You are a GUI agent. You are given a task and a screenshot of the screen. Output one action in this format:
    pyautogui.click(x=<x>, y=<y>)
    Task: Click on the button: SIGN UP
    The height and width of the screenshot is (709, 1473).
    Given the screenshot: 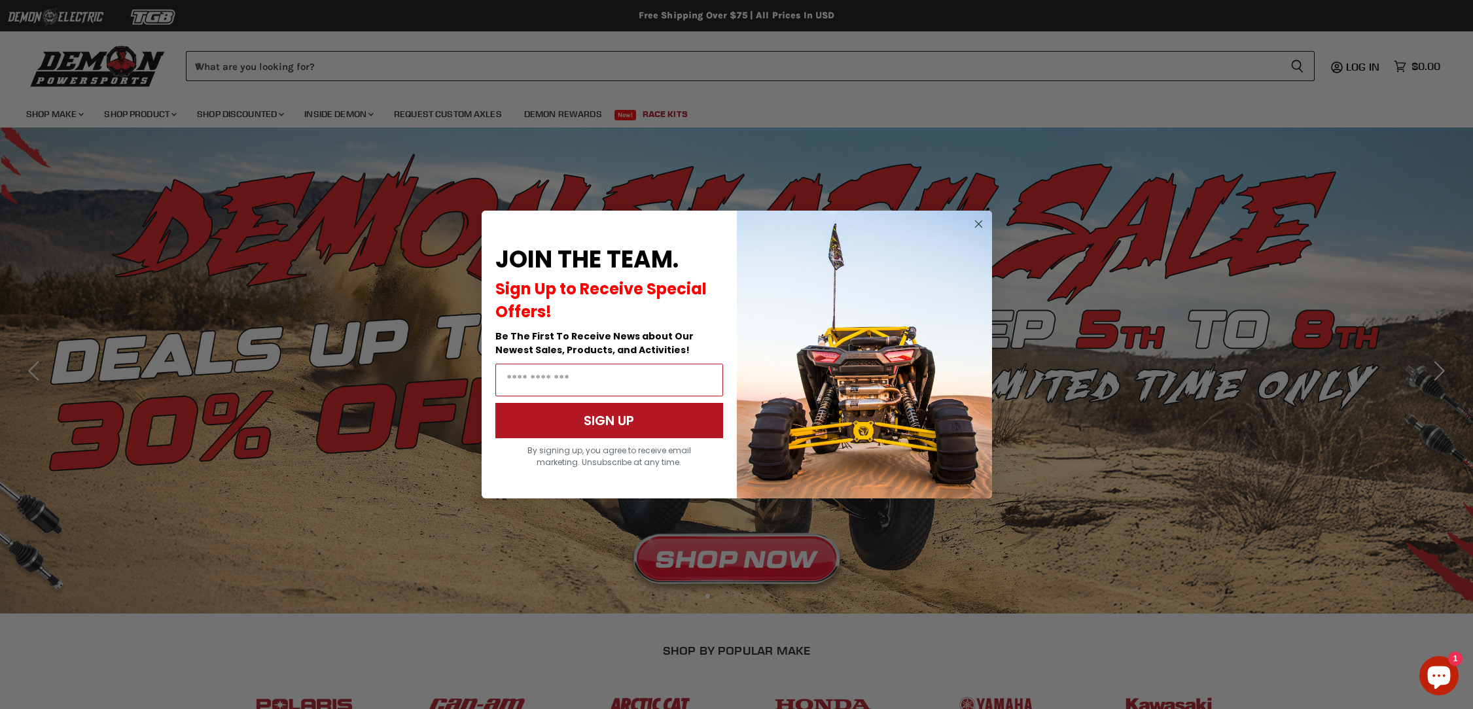 What is the action you would take?
    pyautogui.click(x=609, y=421)
    